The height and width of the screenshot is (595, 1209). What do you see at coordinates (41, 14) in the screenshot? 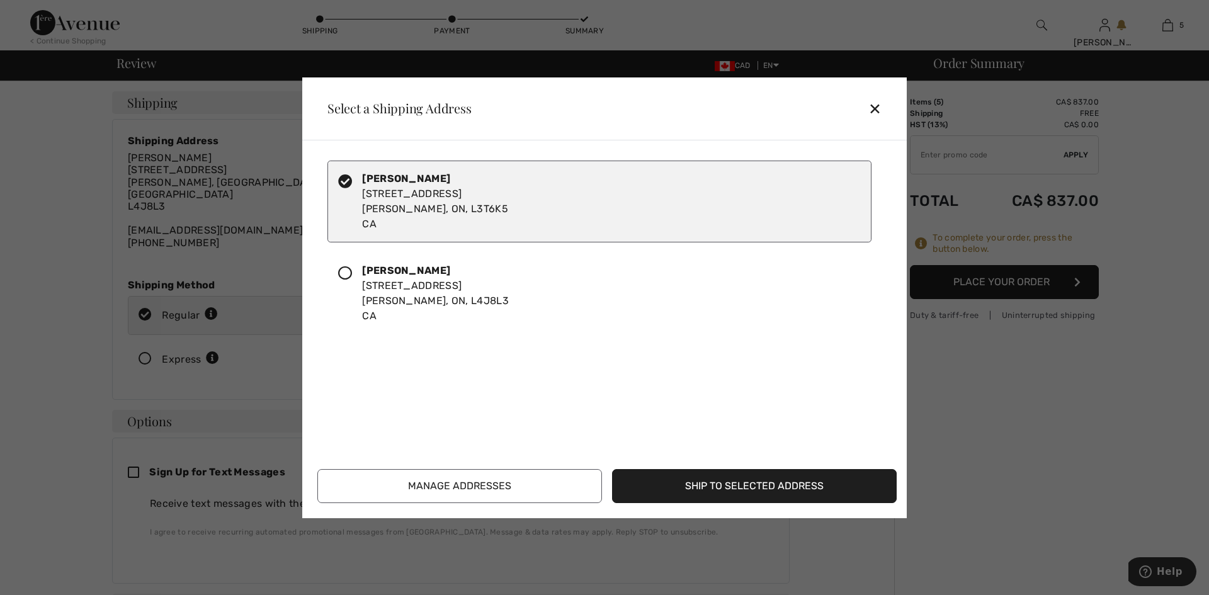
I see `span: Help` at bounding box center [41, 14].